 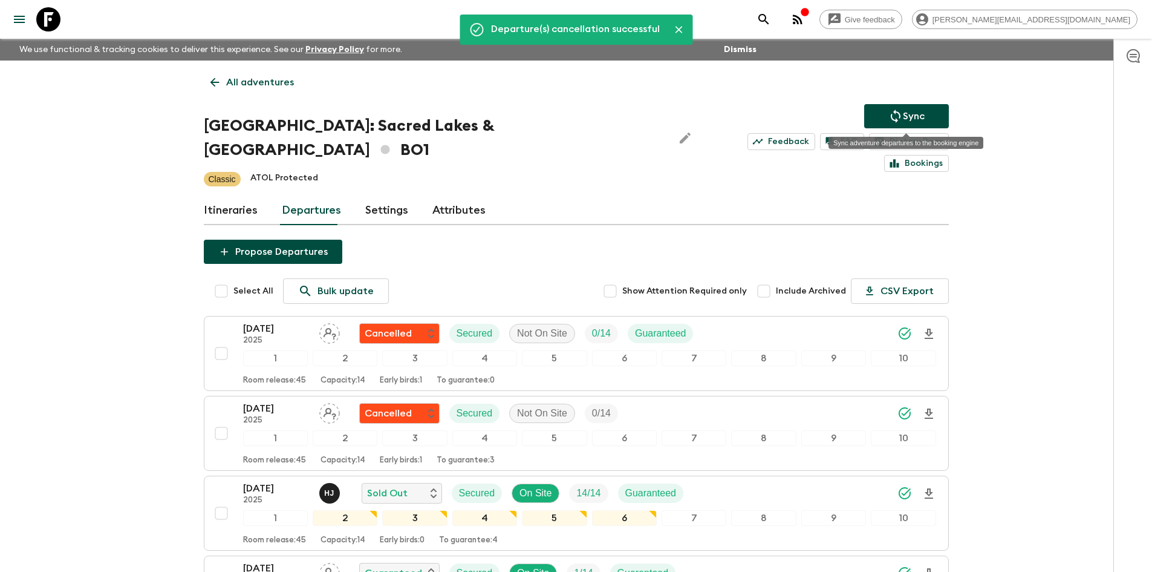 I want to click on button: Dismiss, so click(x=740, y=50).